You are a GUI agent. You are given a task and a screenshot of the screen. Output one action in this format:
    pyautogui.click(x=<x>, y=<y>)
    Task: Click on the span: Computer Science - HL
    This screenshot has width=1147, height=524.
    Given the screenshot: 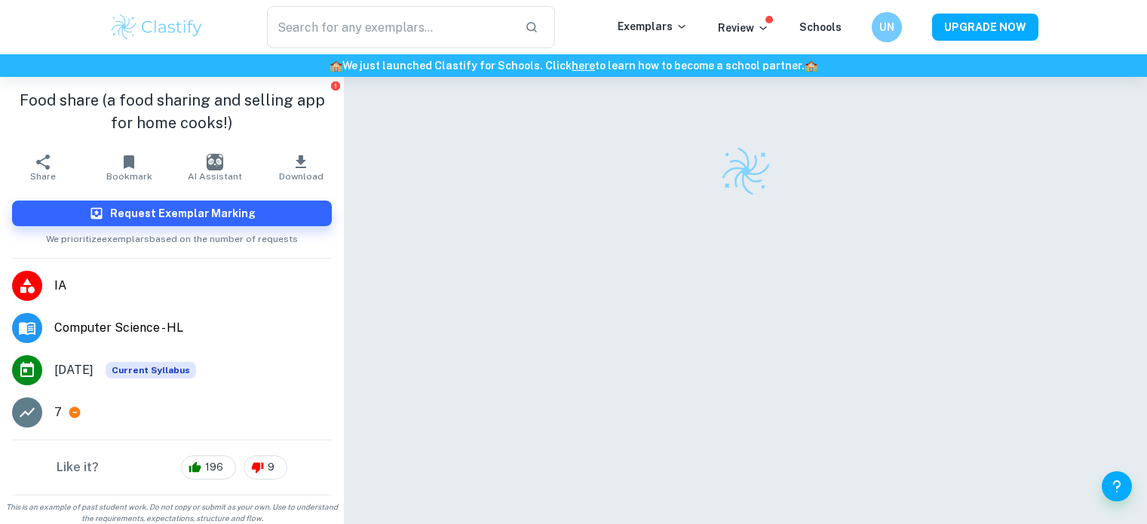 What is the action you would take?
    pyautogui.click(x=193, y=328)
    